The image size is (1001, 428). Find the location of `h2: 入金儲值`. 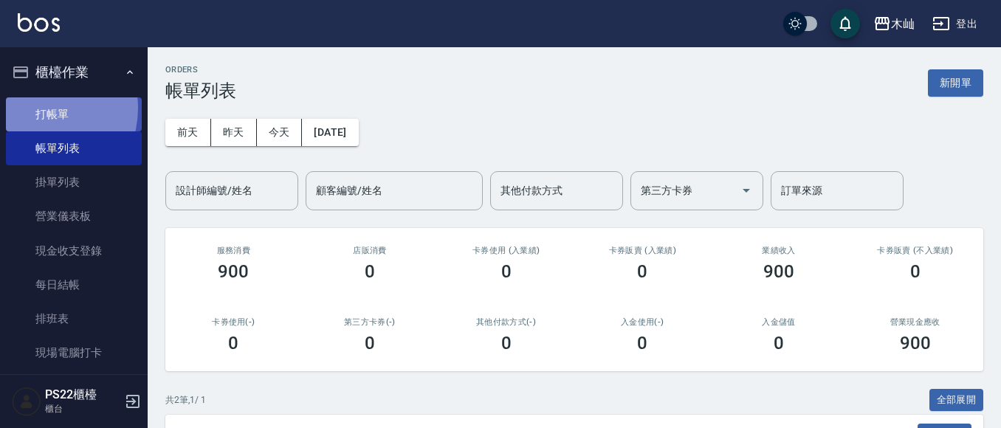

h2: 入金儲值 is located at coordinates (779, 322).